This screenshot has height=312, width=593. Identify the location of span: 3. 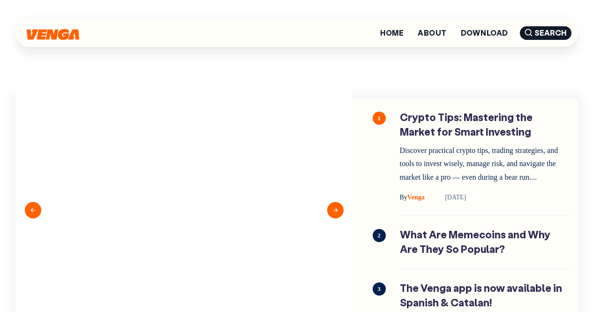
(379, 289).